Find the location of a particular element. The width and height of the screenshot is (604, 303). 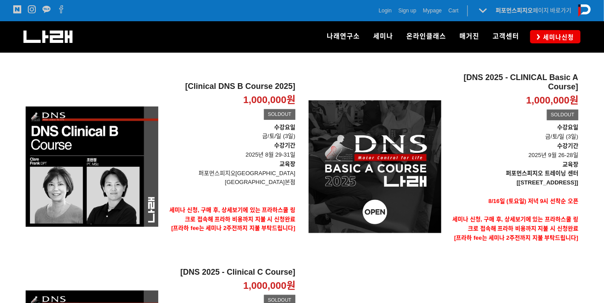

a: 매거진 is located at coordinates (469, 37).